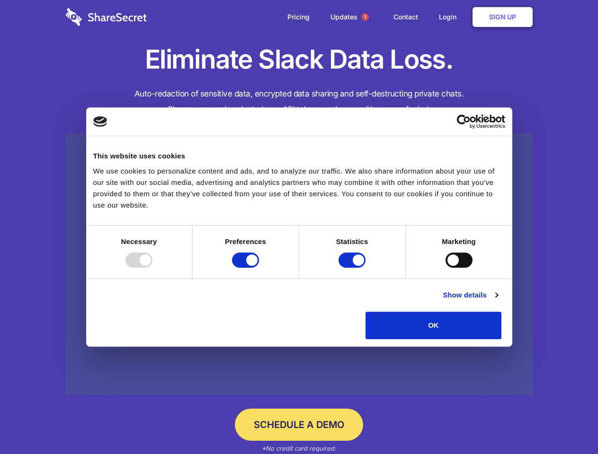 The image size is (598, 454). Describe the element at coordinates (458, 241) in the screenshot. I see `strong: Marketing` at that location.